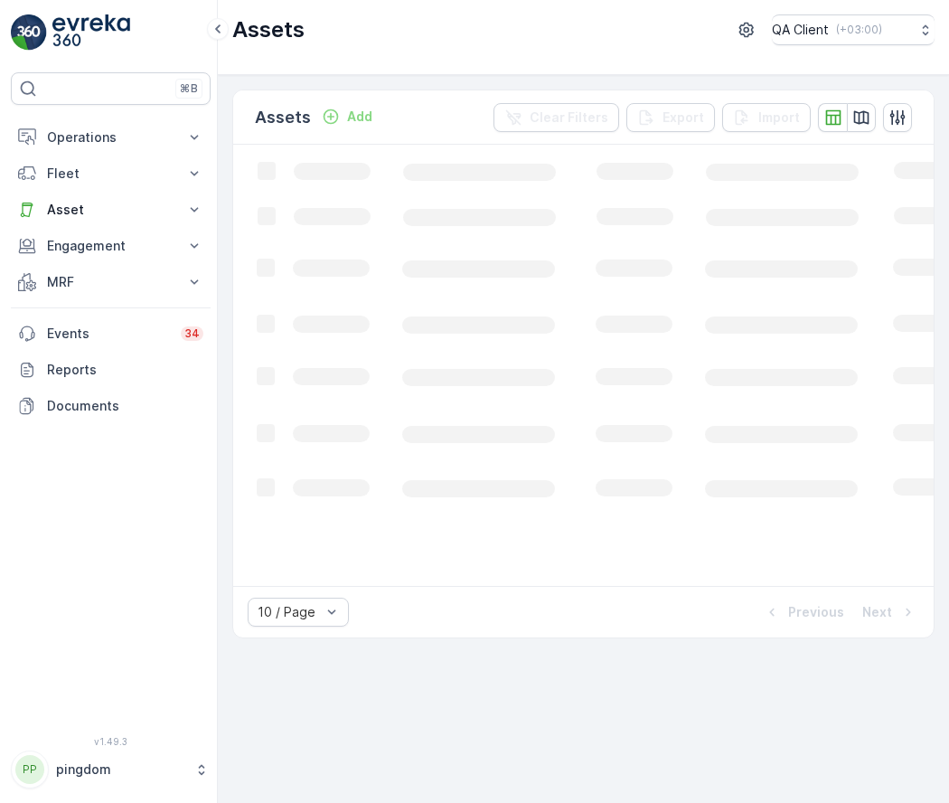  I want to click on img: logo_light-DOdMpM7g.png, so click(91, 33).